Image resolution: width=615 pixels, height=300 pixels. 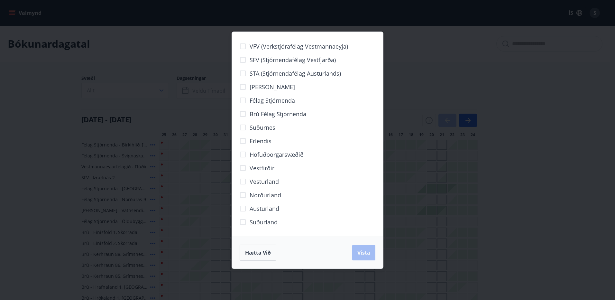 I want to click on span: Suðurnes, so click(x=263, y=127).